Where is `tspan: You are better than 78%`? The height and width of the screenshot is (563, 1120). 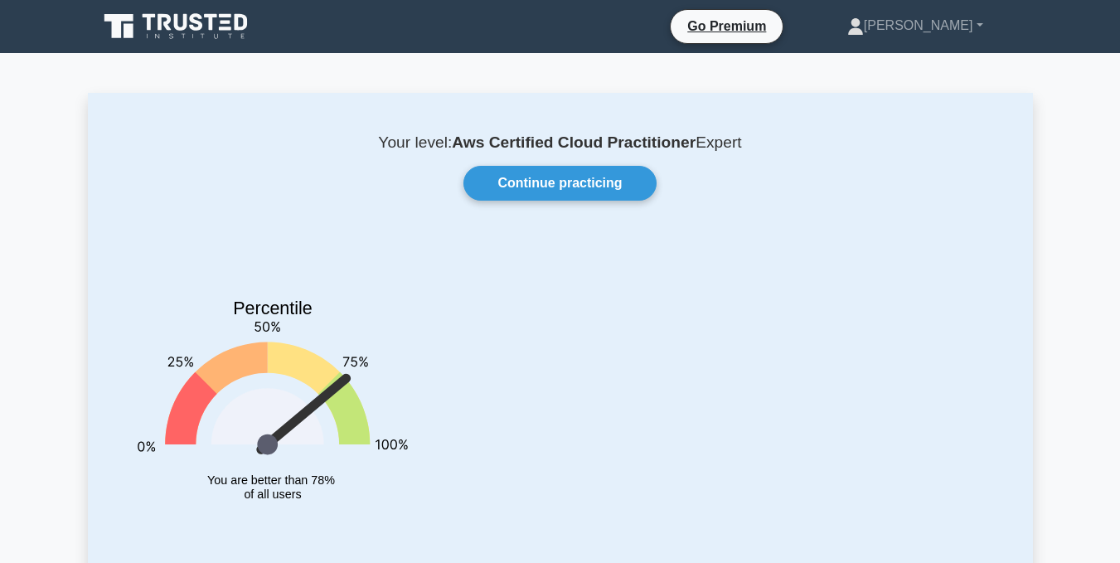
tspan: You are better than 78% is located at coordinates (271, 480).